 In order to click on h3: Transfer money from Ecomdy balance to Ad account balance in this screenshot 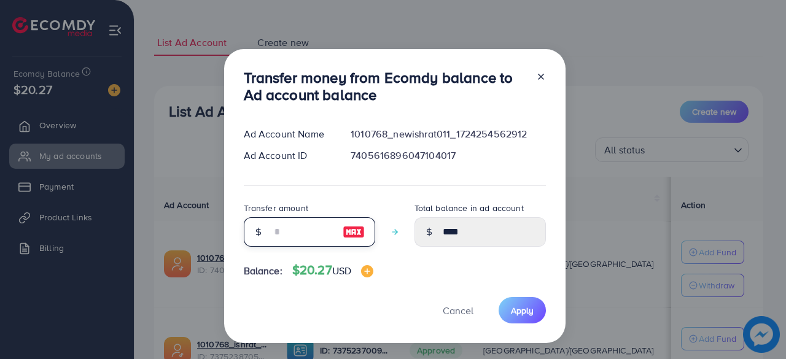, I will do `click(385, 87)`.